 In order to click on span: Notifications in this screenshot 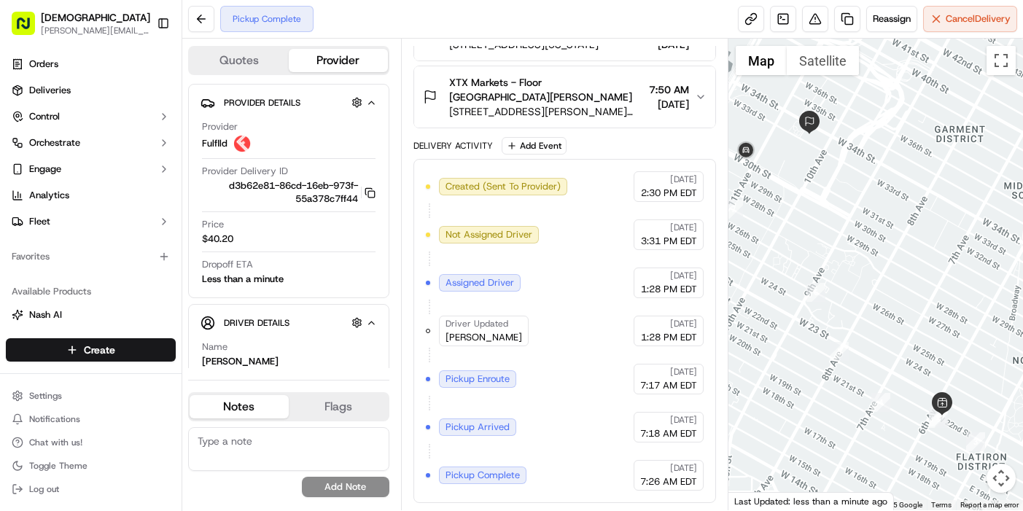, I will do `click(55, 419)`.